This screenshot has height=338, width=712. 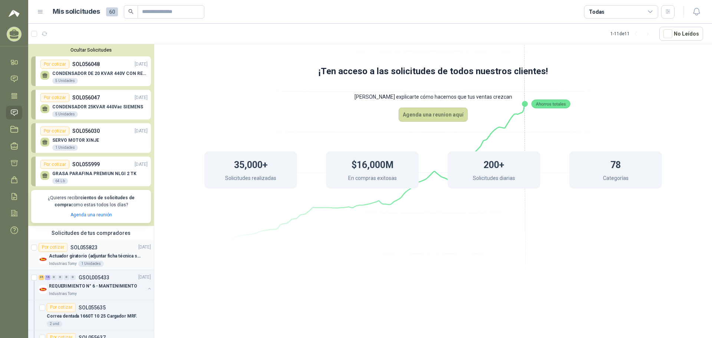 I want to click on span: search, so click(x=131, y=12).